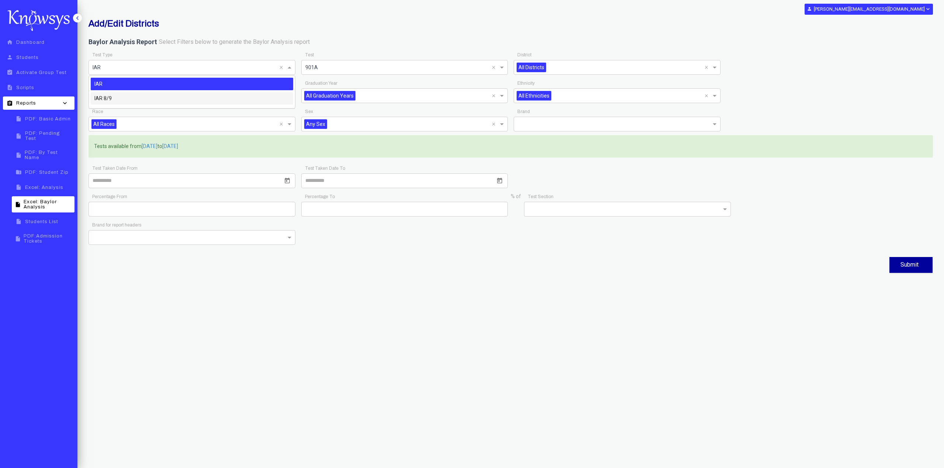  I want to click on span: Excel: Baylor Analysis, so click(48, 205).